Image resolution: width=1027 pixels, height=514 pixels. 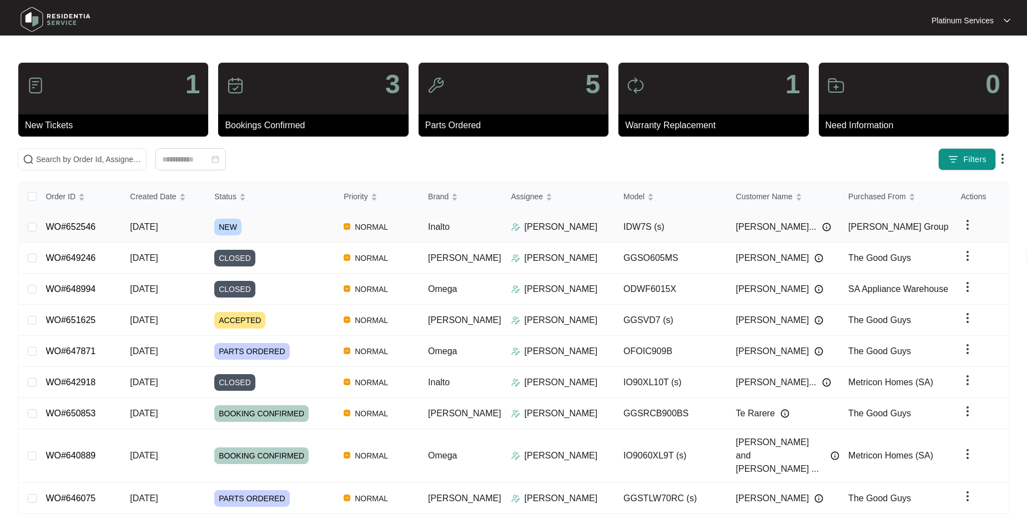 What do you see at coordinates (71, 455) in the screenshot?
I see `a: WO#640889` at bounding box center [71, 455].